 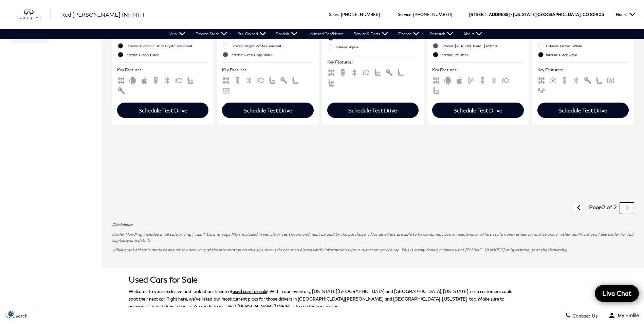 What do you see at coordinates (624, 315) in the screenshot?
I see `button: Open user profile menu` at bounding box center [624, 315].